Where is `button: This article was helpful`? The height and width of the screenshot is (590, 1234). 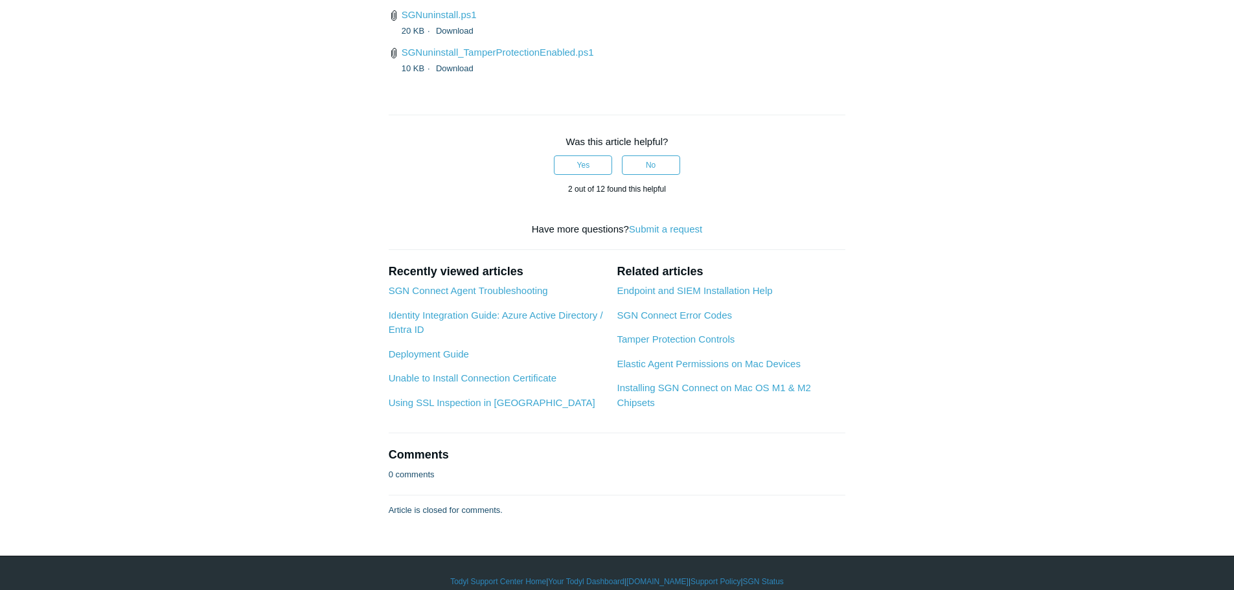
button: This article was helpful is located at coordinates (583, 165).